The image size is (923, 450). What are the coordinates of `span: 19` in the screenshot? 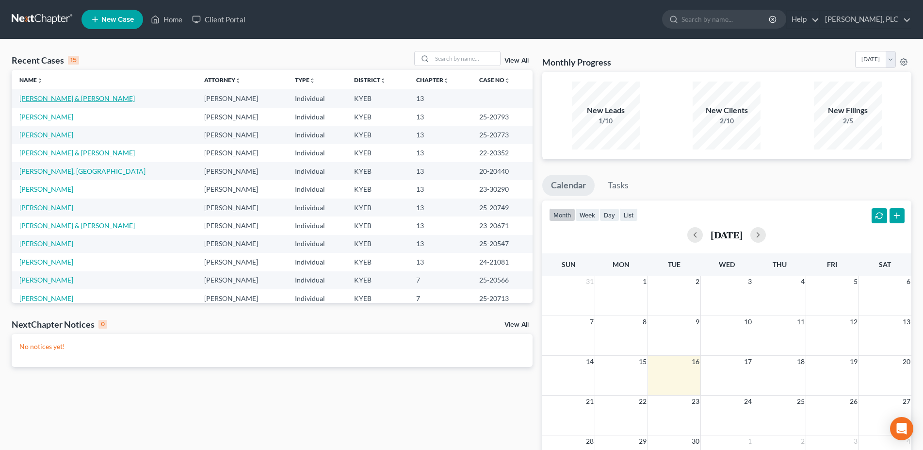 It's located at (854, 362).